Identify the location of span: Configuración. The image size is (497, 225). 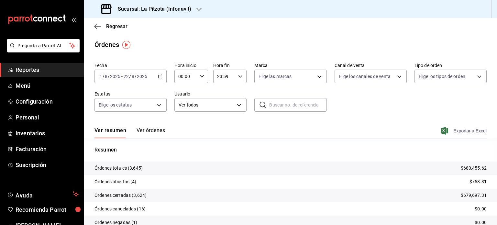
(47, 101).